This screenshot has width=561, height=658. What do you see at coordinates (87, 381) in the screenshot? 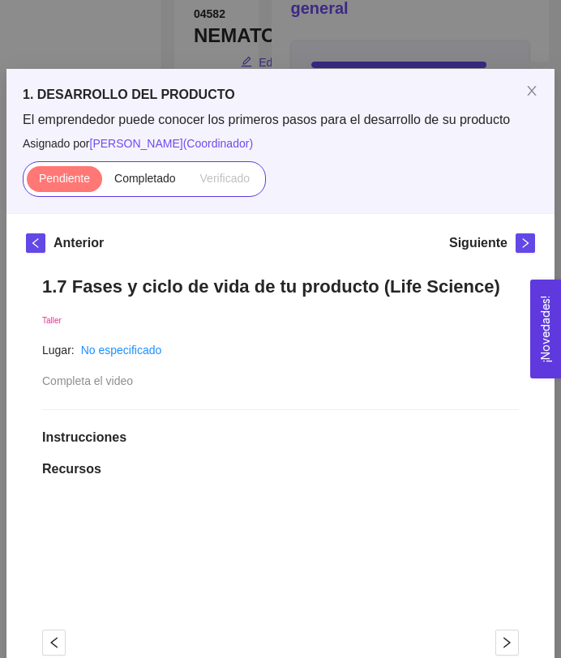
I see `span: Completa el video` at bounding box center [87, 381].